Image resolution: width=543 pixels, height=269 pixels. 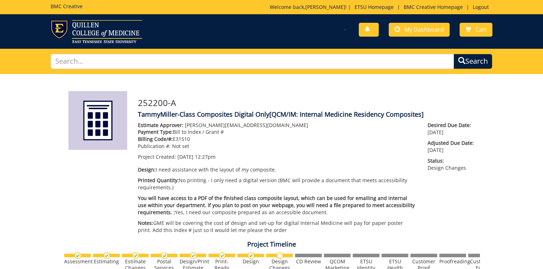 I want to click on a: BMC Creative Homepage, so click(x=433, y=7).